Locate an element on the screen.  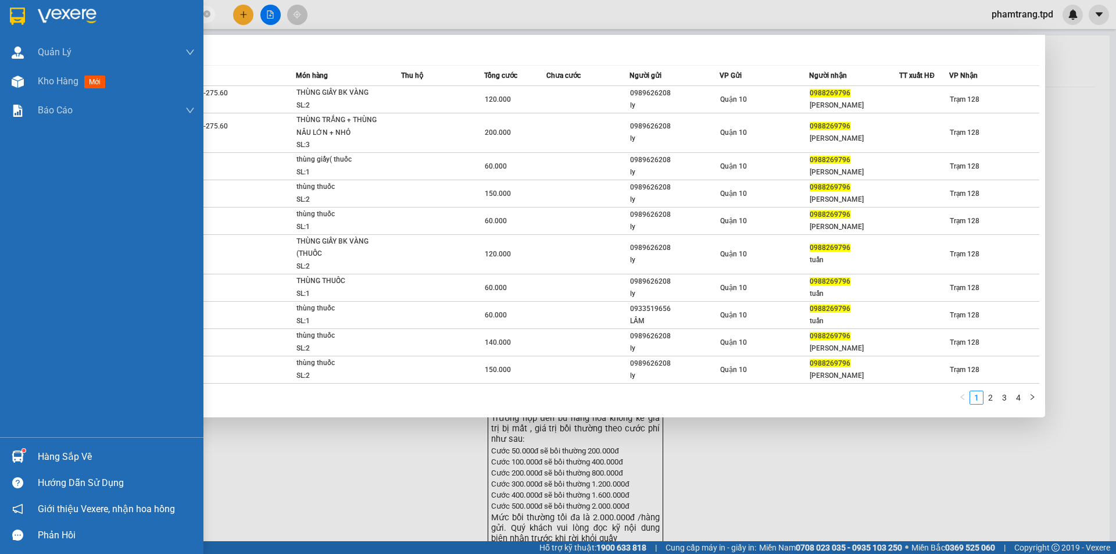
span: notification is located at coordinates (17, 509).